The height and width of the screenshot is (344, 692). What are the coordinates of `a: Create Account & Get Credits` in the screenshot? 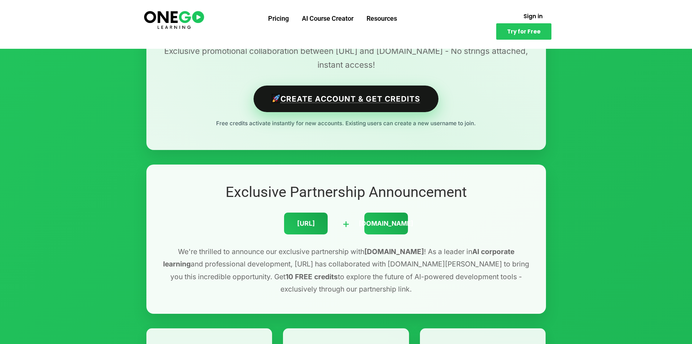 It's located at (346, 99).